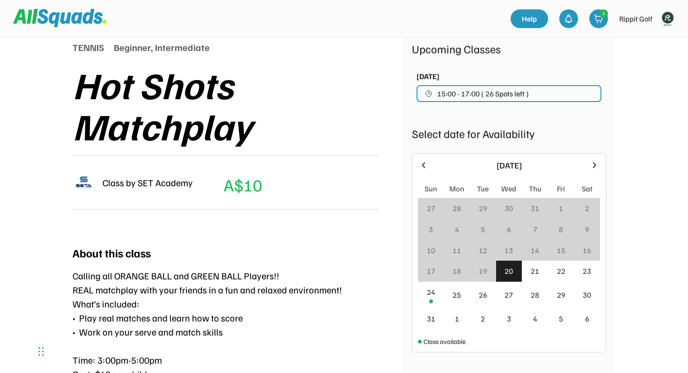 This screenshot has height=373, width=688. I want to click on div: 10, so click(431, 250).